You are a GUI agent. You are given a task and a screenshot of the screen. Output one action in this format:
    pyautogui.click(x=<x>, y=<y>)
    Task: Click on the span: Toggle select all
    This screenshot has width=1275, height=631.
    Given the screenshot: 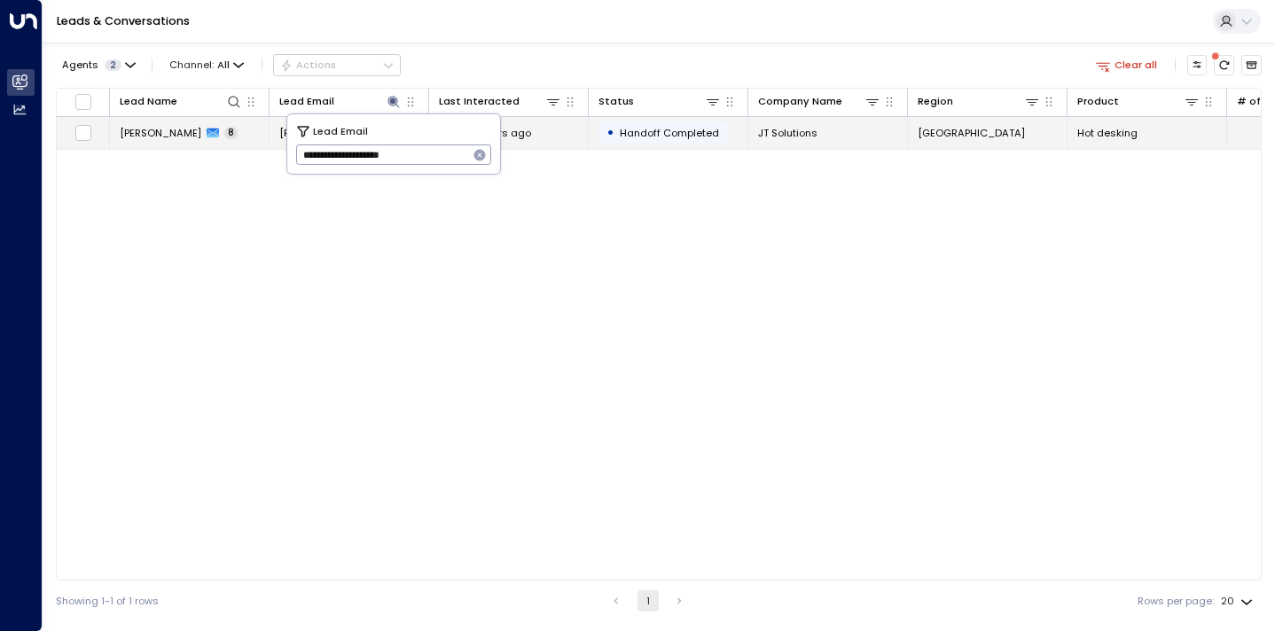 What is the action you would take?
    pyautogui.click(x=83, y=102)
    